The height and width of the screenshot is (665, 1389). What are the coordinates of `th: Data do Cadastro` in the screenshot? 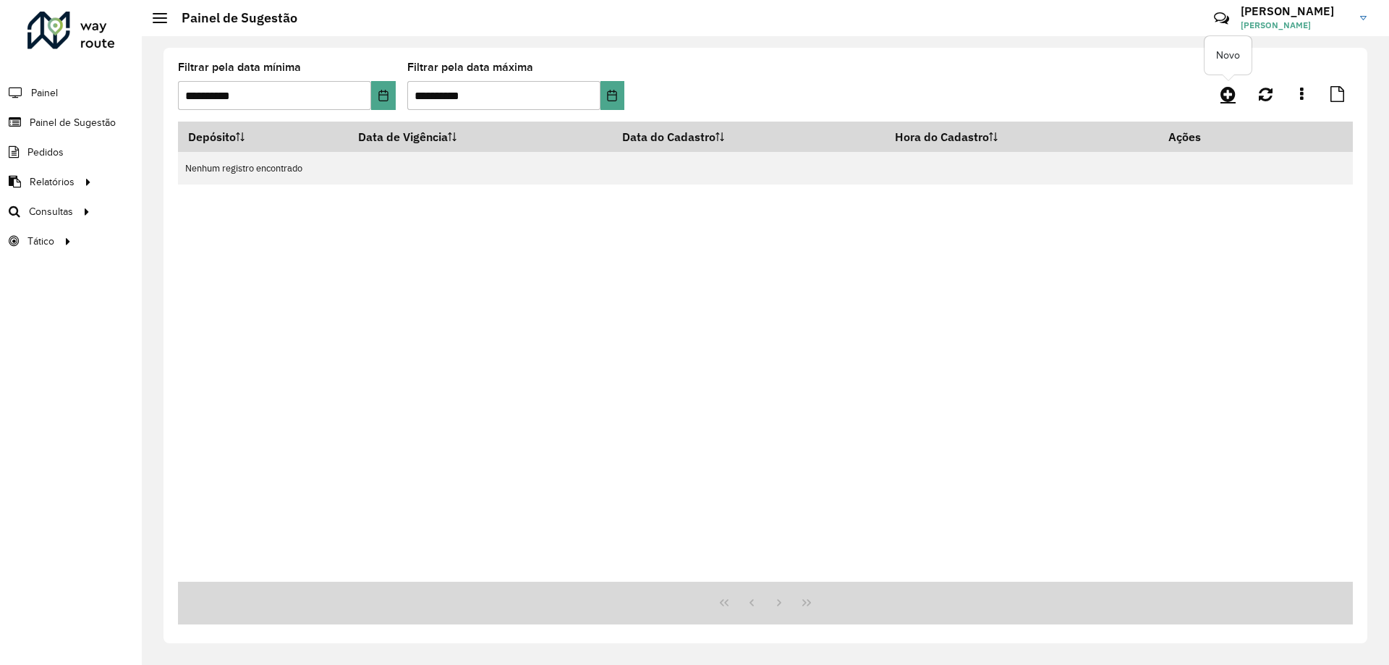 It's located at (749, 137).